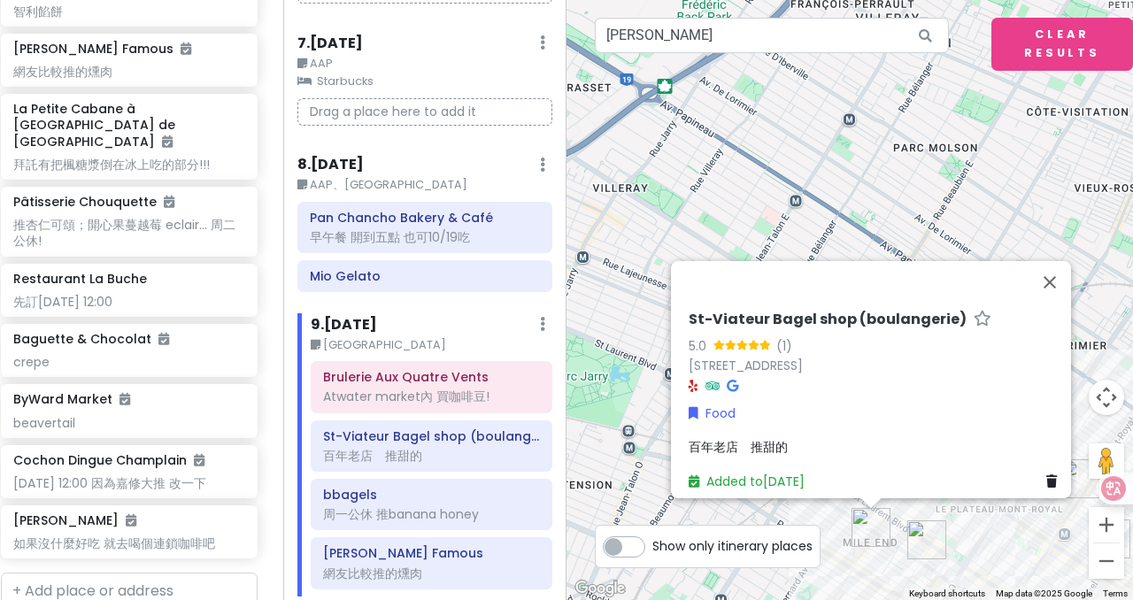 Image resolution: width=1133 pixels, height=600 pixels. Describe the element at coordinates (80, 279) in the screenshot. I see `h6: Restaurant La Buche` at that location.